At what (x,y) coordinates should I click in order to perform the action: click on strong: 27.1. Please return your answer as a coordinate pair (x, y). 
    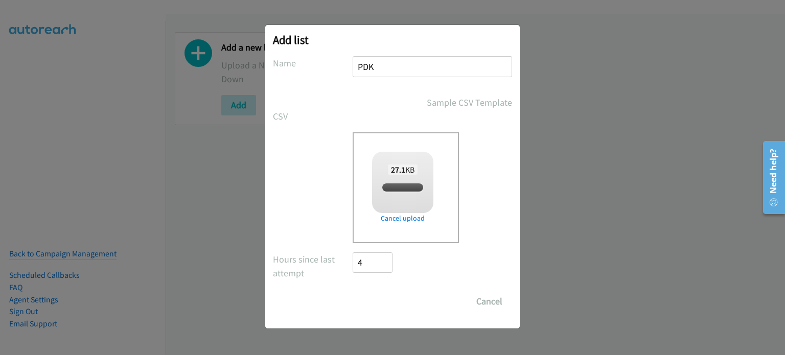
    Looking at the image, I should click on (398, 170).